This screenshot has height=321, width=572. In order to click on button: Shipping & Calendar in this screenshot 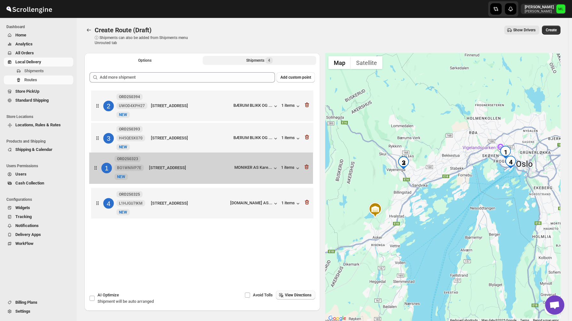, I will do `click(38, 150)`.